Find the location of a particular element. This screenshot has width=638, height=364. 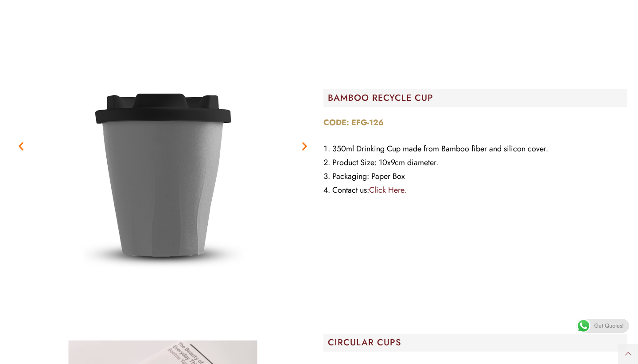

span: Product Size: 10x9cm diameter. is located at coordinates (385, 162).